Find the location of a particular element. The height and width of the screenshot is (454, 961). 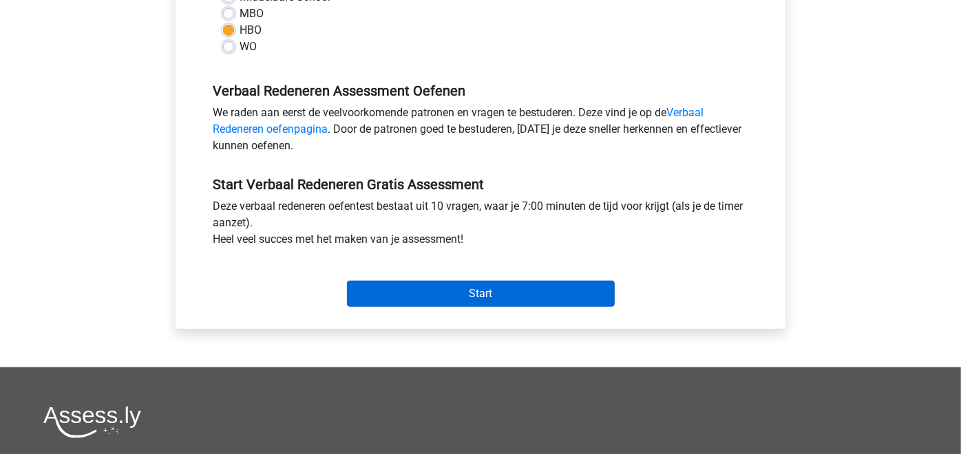

h5: Verbaal Redeneren Assessment Oefenen is located at coordinates (481, 91).